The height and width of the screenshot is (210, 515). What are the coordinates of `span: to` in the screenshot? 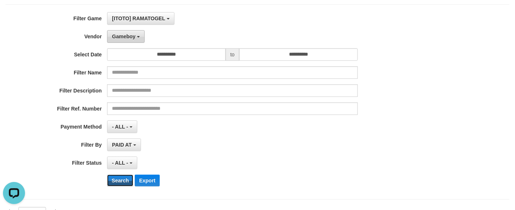 It's located at (233, 54).